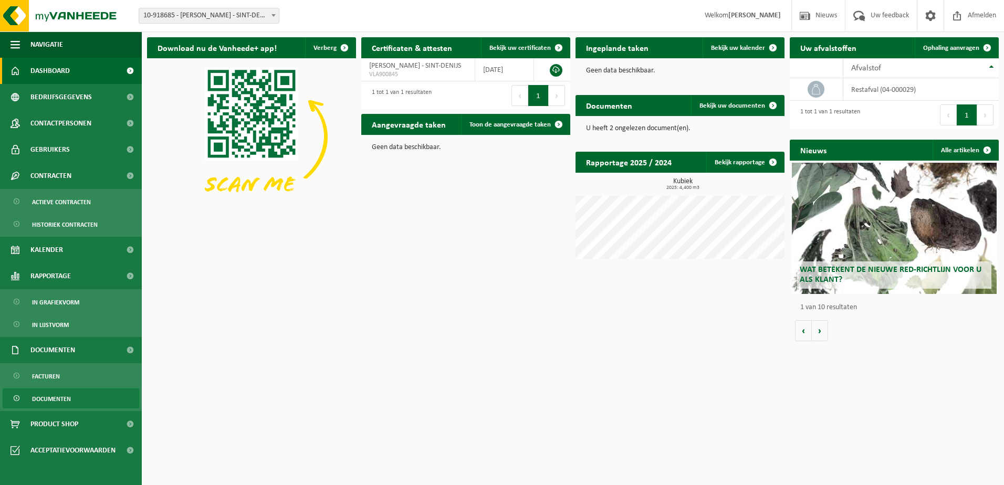  I want to click on span: Gebruikers, so click(50, 150).